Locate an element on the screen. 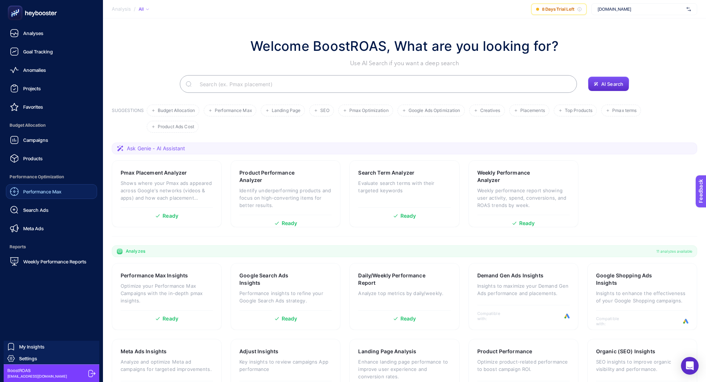 The height and width of the screenshot is (382, 706). span: Google Ads Optimization is located at coordinates (435, 110).